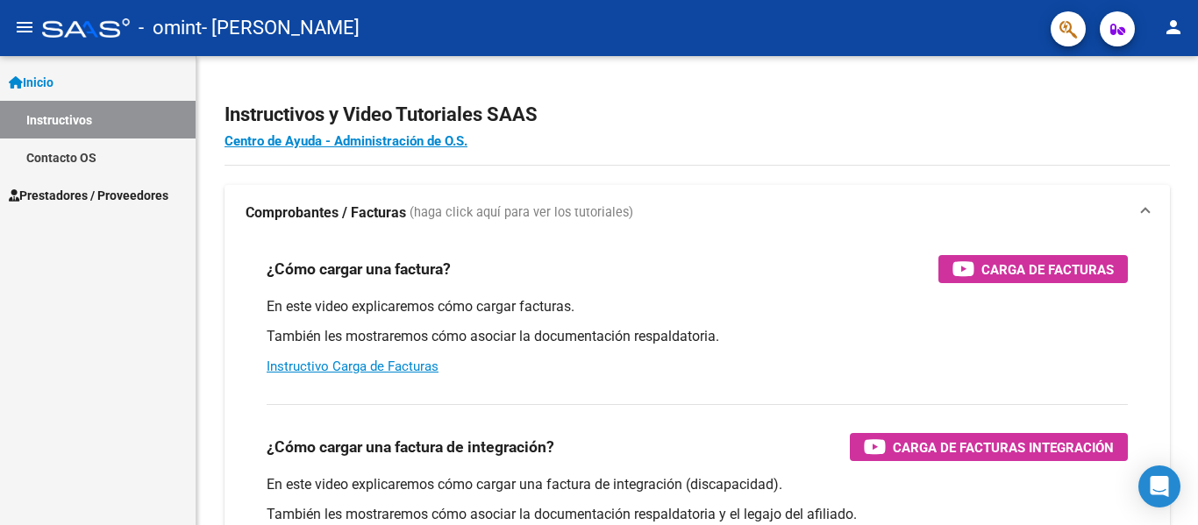 This screenshot has width=1198, height=525. Describe the element at coordinates (697, 213) in the screenshot. I see `mat-expansion-panel-header: Comprobantes / Facturas (haga click aquí para ver los tutoriales)` at that location.